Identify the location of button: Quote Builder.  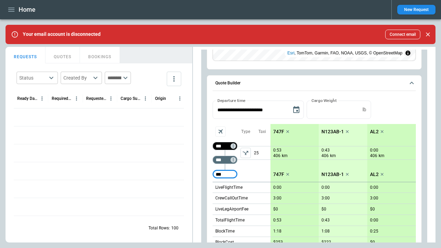
(314, 83).